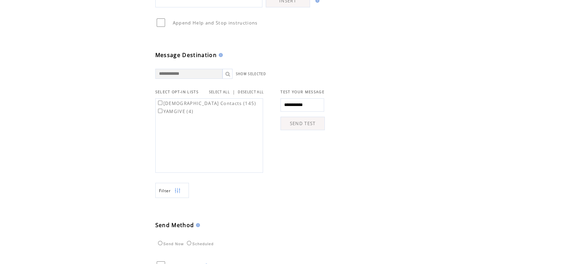  I want to click on span: SELECT OPT-IN LISTS, so click(177, 92).